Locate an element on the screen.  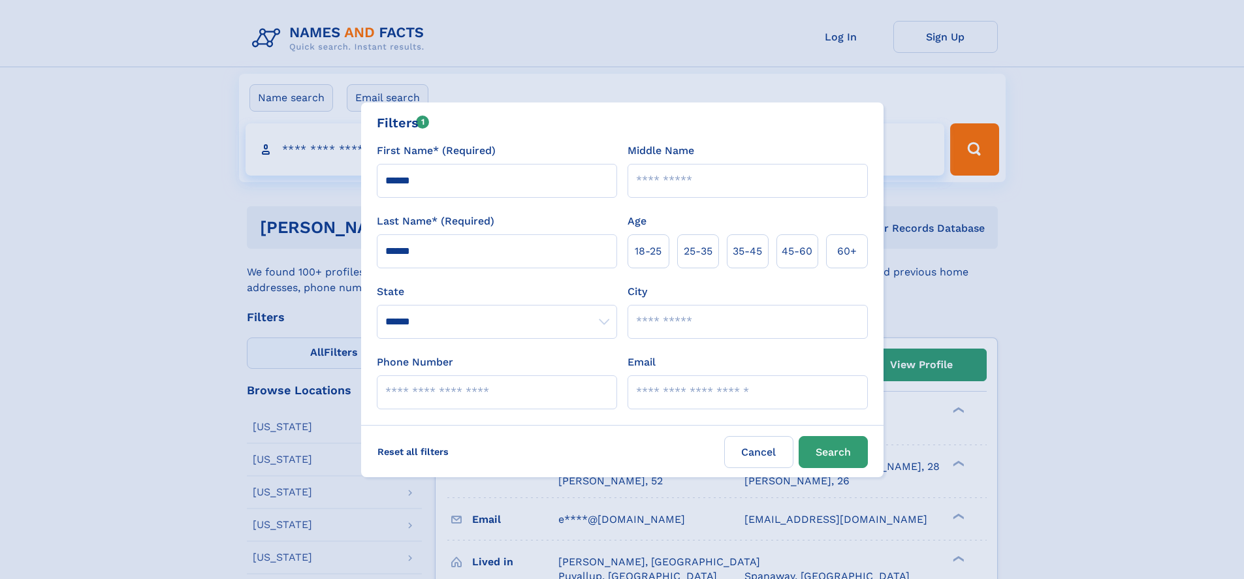
label: Reset all filters is located at coordinates (413, 452).